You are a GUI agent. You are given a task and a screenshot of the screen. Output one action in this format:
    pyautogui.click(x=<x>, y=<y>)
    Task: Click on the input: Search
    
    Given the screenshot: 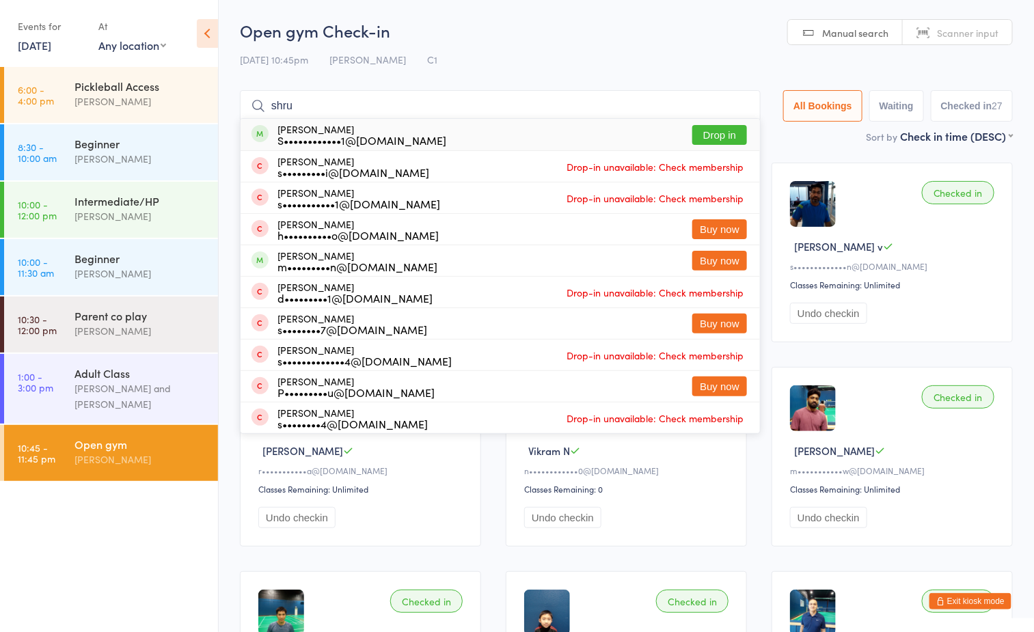 What is the action you would take?
    pyautogui.click(x=500, y=106)
    